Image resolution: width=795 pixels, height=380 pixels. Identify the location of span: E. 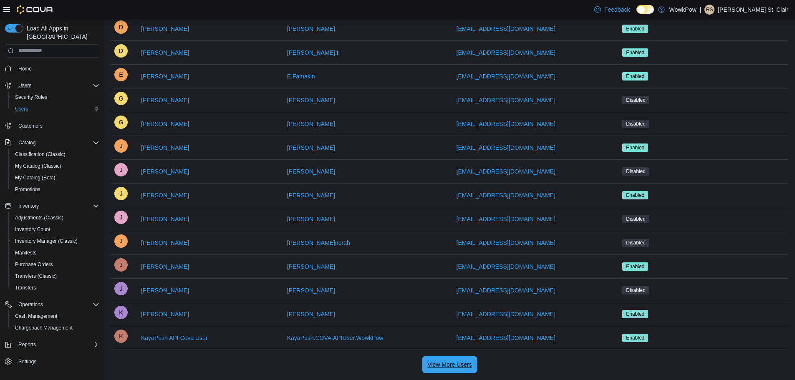
(121, 75).